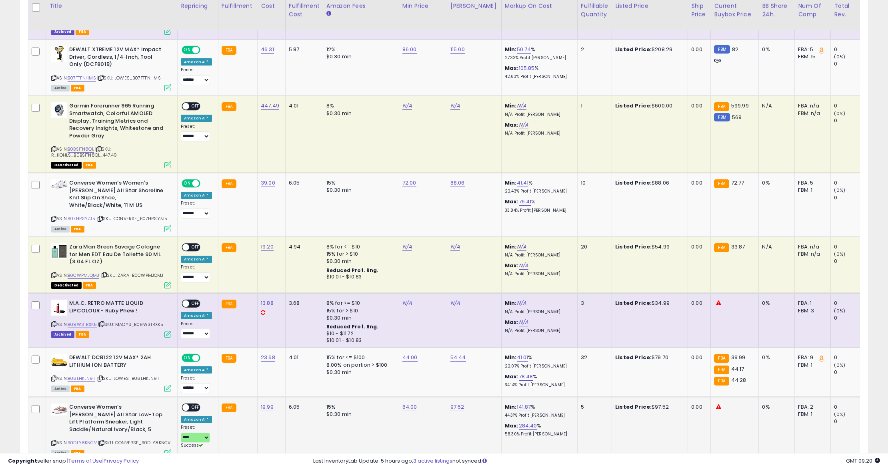  I want to click on span: | SKU: LOWES_B07TTFNHMS, so click(129, 78).